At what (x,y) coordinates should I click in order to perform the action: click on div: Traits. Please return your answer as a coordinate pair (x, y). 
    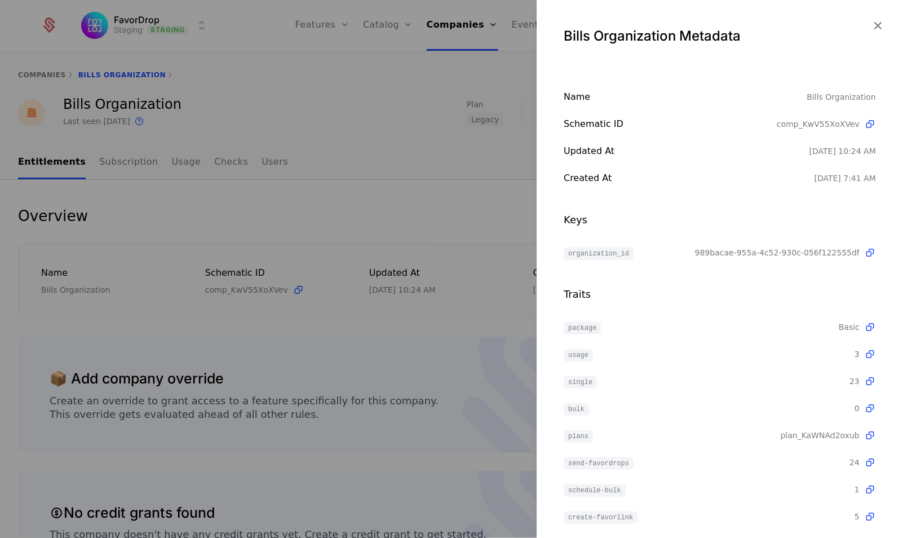
    Looking at the image, I should click on (720, 294).